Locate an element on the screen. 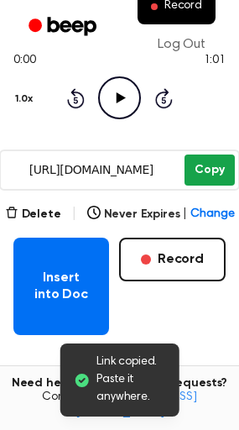  span: Change is located at coordinates (212, 214).